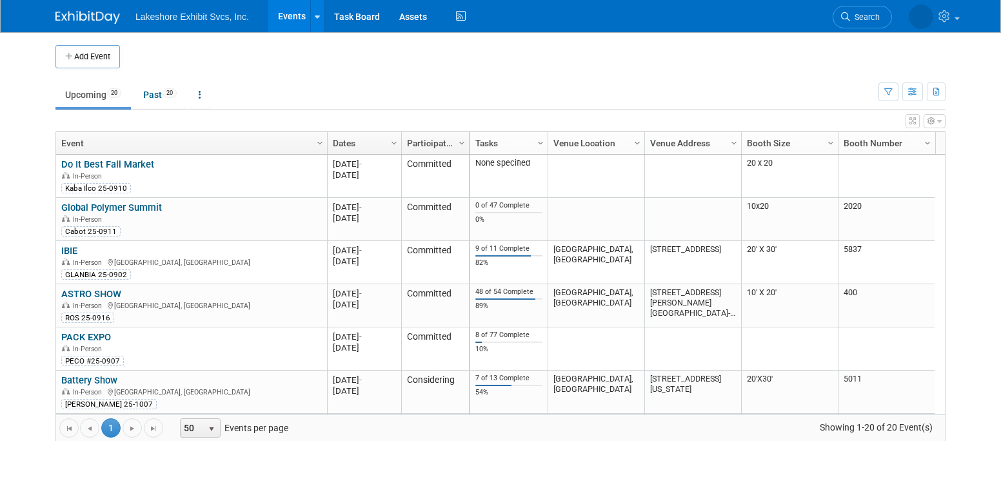 This screenshot has width=1001, height=495. Describe the element at coordinates (108, 164) in the screenshot. I see `a: Do It Best Fall Market` at that location.